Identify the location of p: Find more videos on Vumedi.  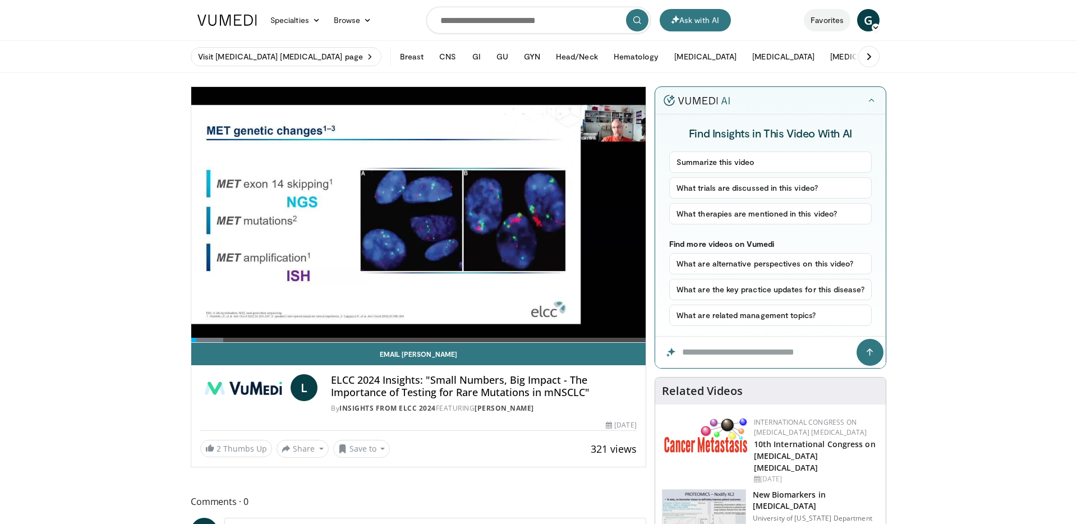
(770, 243).